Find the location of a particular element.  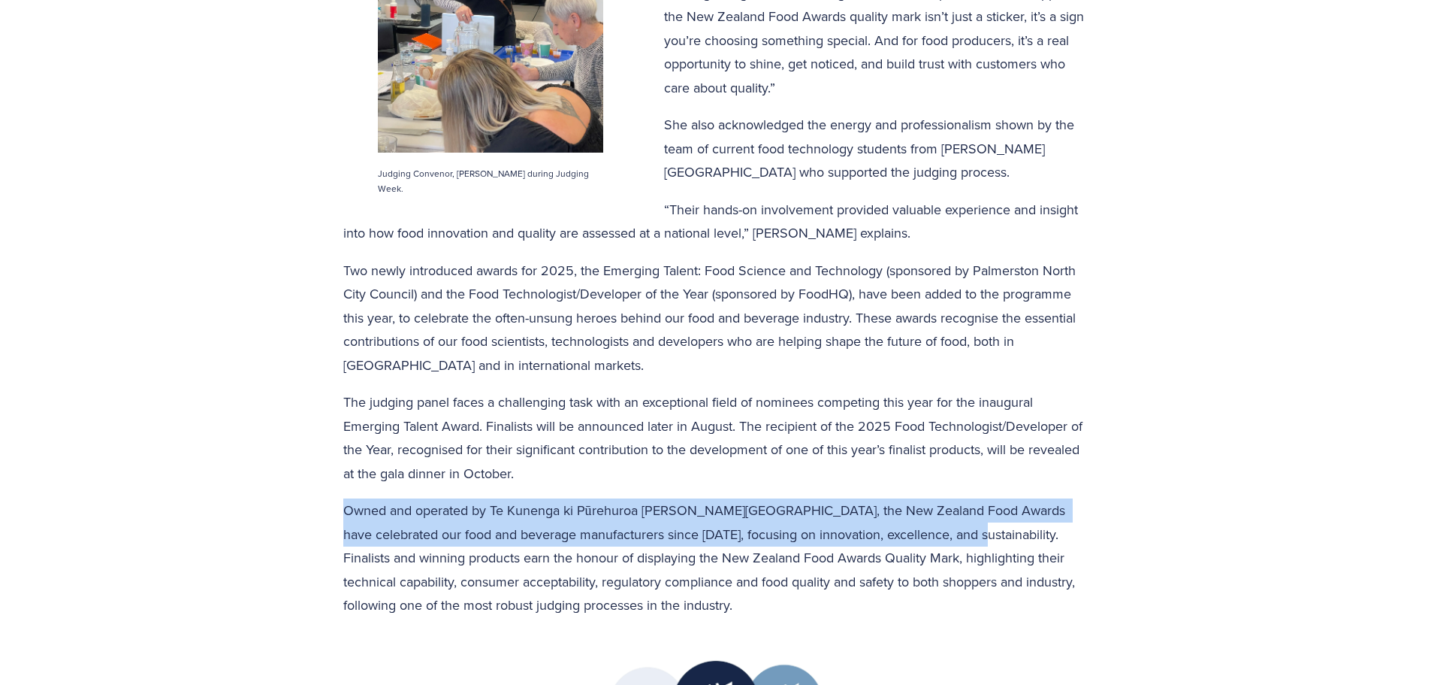

p: Two newly introduced awards for 2025, the Emerging Talent: Food Science and Technology (sponsored... is located at coordinates (716, 318).